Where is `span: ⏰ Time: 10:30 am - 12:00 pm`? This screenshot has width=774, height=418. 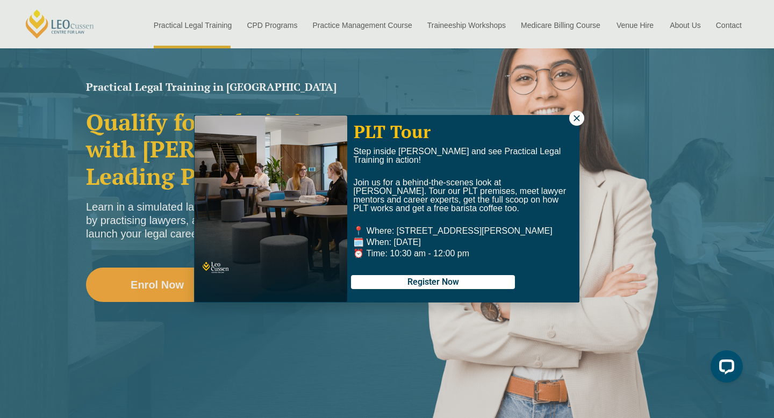
span: ⏰ Time: 10:30 am - 12:00 pm is located at coordinates (411, 253).